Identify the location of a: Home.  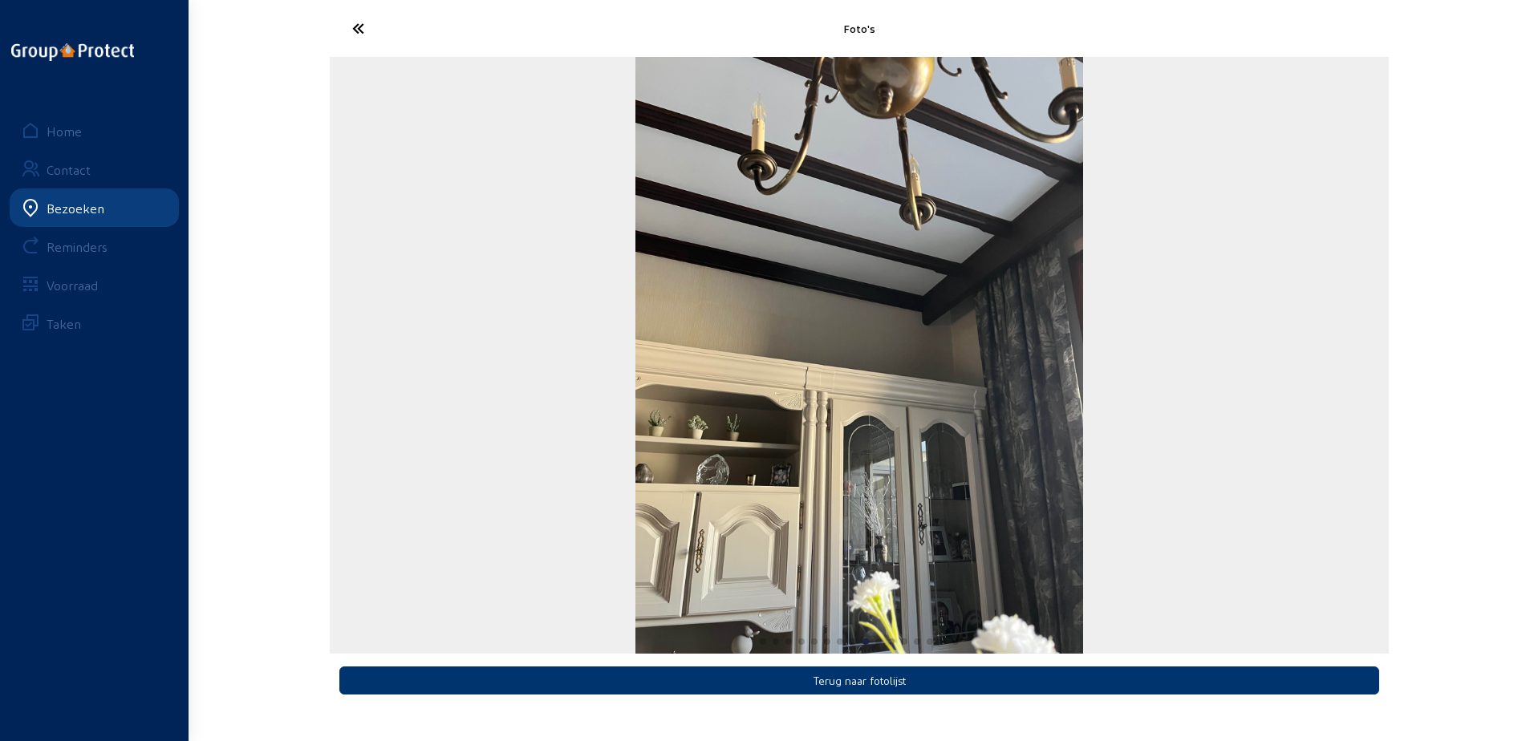
(94, 131).